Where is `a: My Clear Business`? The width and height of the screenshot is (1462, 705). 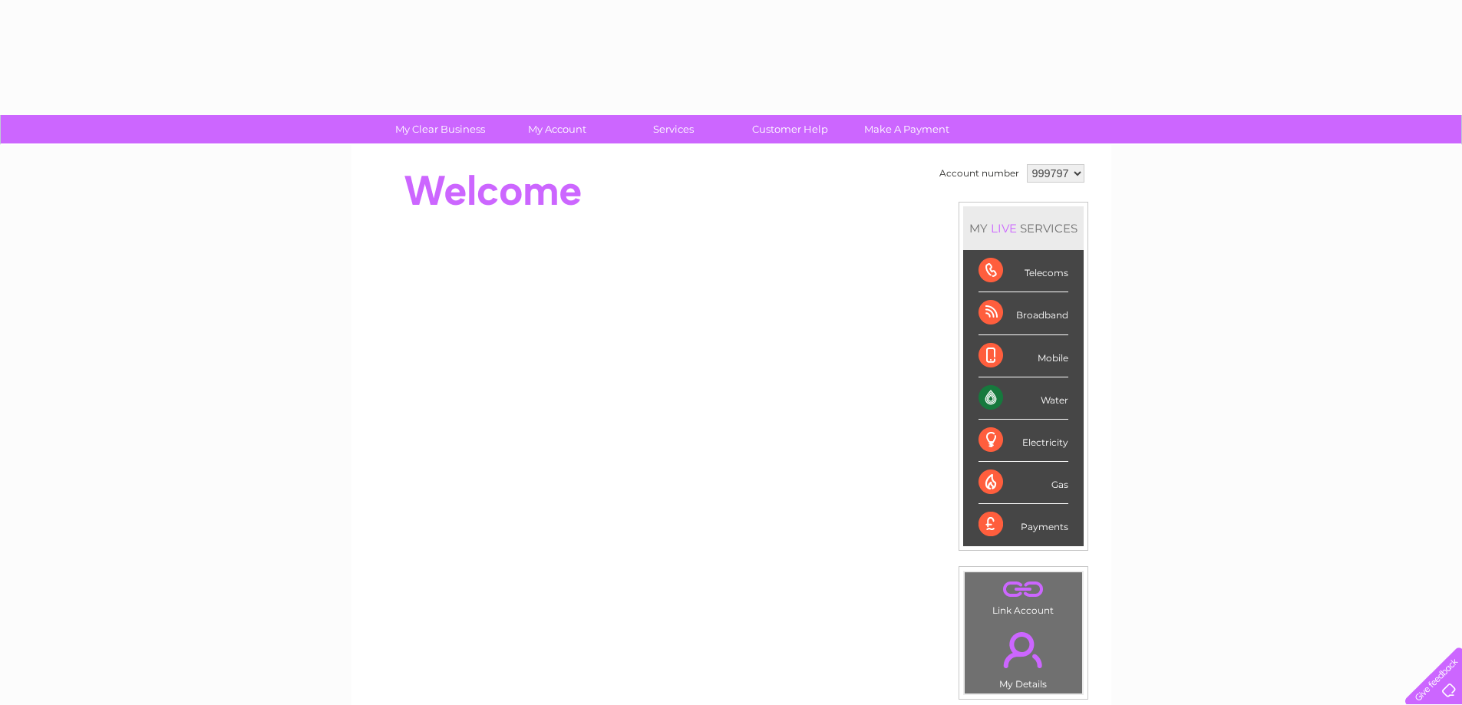 a: My Clear Business is located at coordinates (440, 129).